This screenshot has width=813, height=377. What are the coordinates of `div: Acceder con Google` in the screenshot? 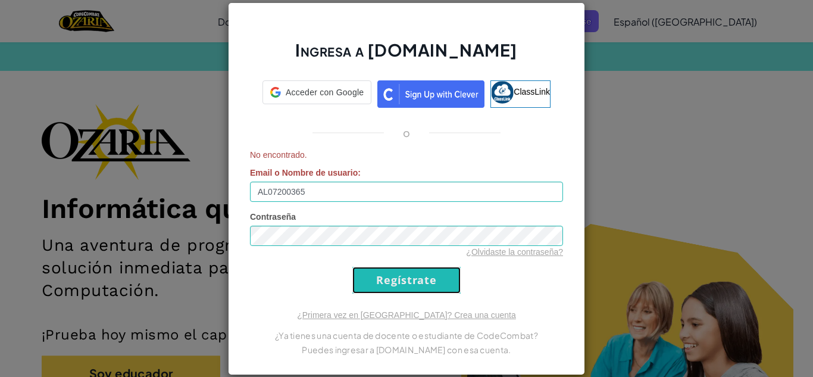 It's located at (317, 92).